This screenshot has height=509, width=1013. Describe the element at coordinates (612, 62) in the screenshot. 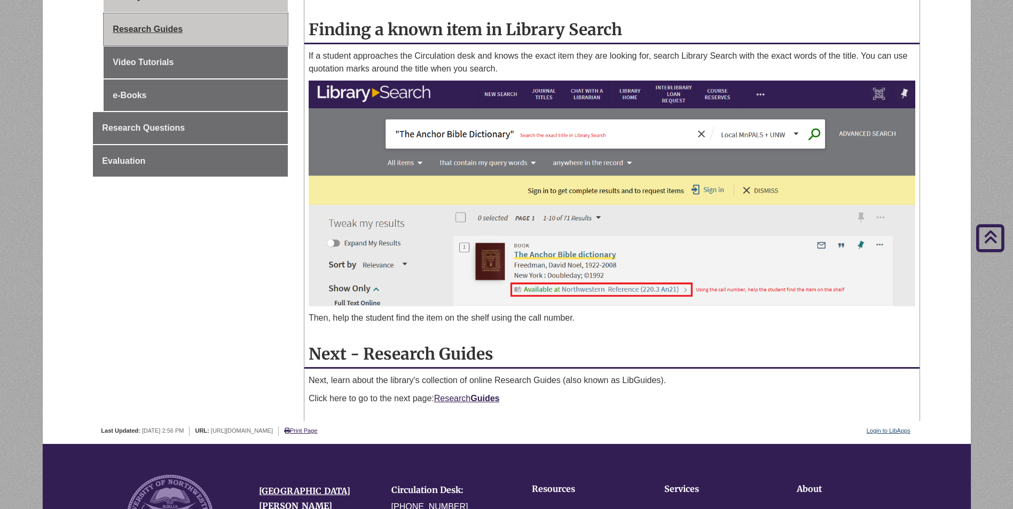

I see `p: If a student approaches the Circulation desk and knows the exact item they are looking for, searc...` at that location.